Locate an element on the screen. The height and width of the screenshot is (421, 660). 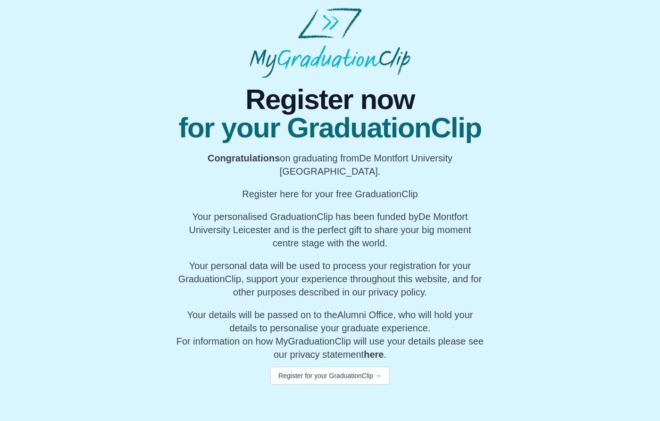
p: Your personal data will be used to process your registration for your GraduationClip, support you... is located at coordinates (330, 279).